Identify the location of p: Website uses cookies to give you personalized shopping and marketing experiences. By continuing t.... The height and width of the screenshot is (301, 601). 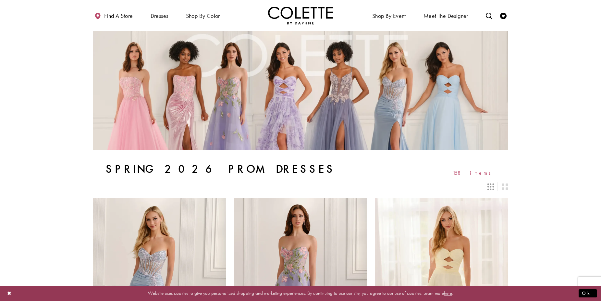
(301, 293).